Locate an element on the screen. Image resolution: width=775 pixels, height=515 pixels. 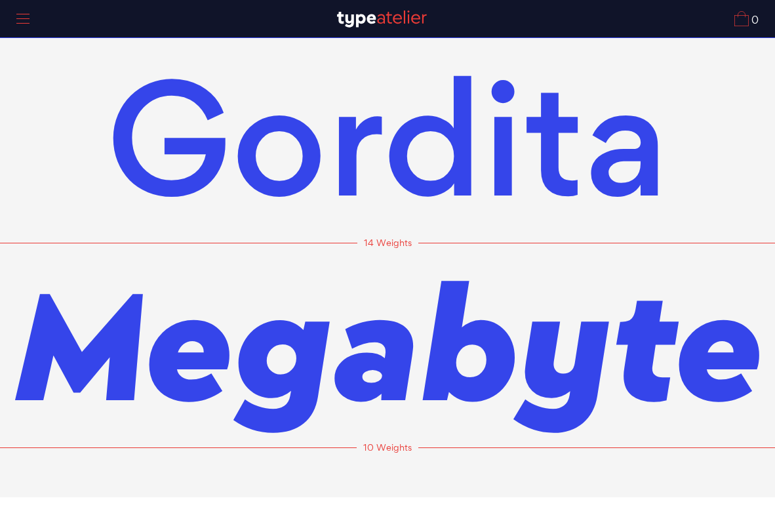
a: 0 is located at coordinates (746, 18).